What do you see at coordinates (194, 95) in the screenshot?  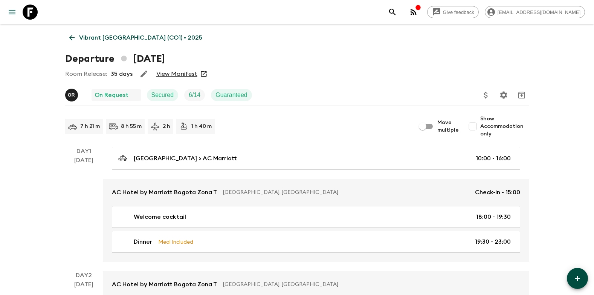 I see `p: 6 / 14` at bounding box center [194, 95].